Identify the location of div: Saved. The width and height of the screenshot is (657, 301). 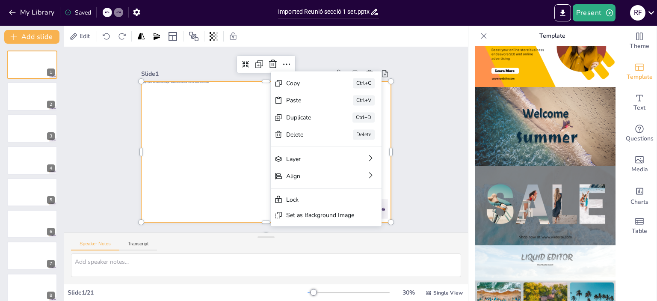
(78, 12).